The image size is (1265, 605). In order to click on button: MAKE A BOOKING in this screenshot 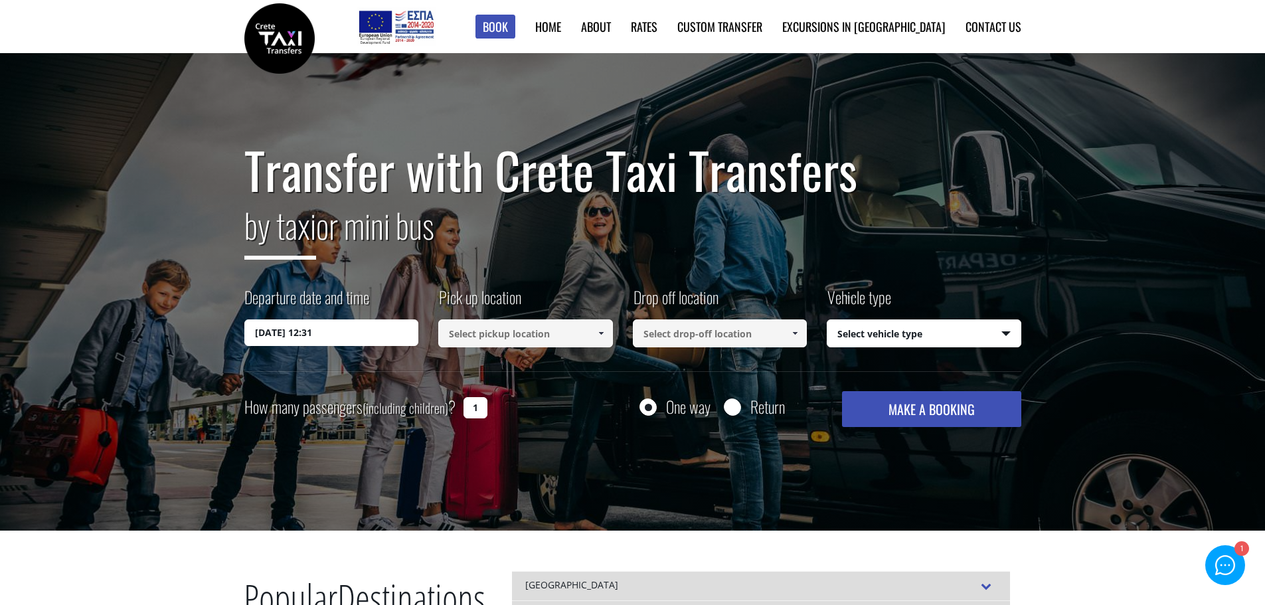, I will do `click(931, 409)`.